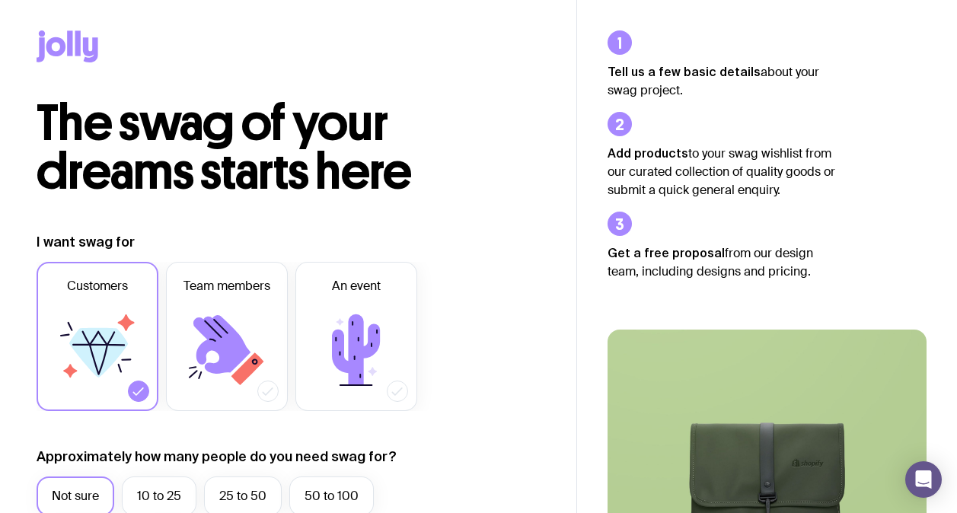 The image size is (957, 513). I want to click on span: Customers, so click(97, 286).